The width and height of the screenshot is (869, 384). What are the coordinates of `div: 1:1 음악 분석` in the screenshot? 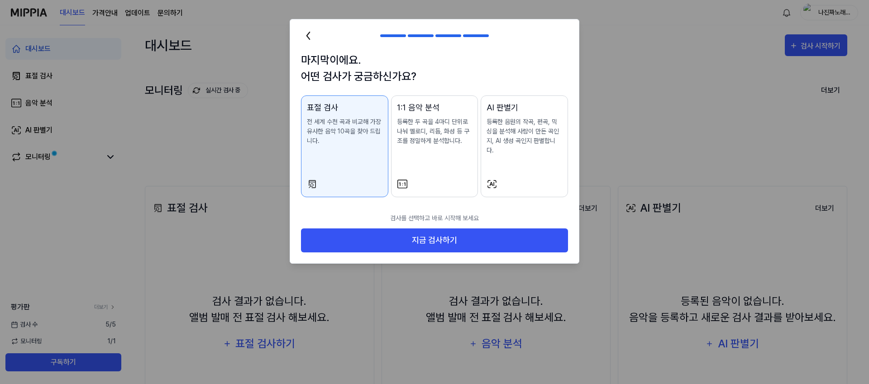 It's located at (434, 107).